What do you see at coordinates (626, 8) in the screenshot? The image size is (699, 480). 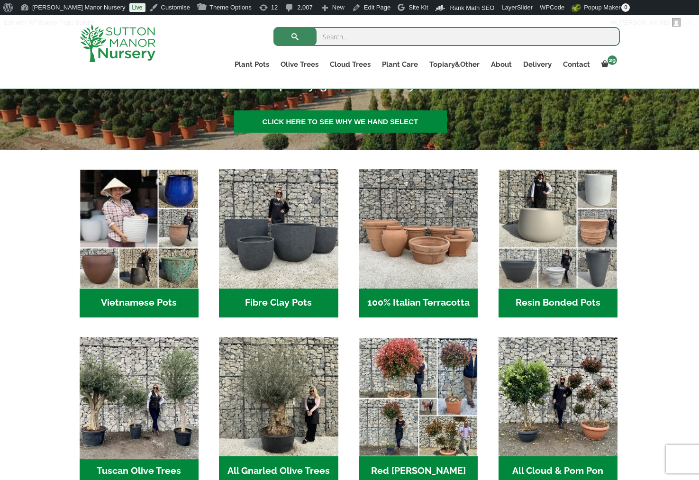 I see `span: 0` at bounding box center [626, 8].